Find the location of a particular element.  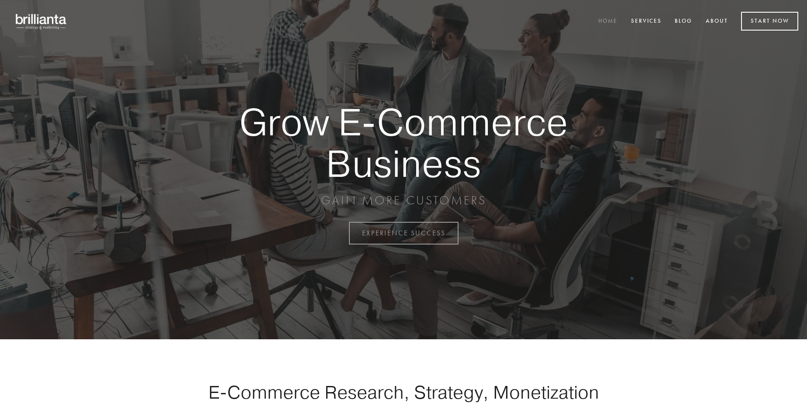

strong: Grow E-Commerce Business is located at coordinates (404, 142).